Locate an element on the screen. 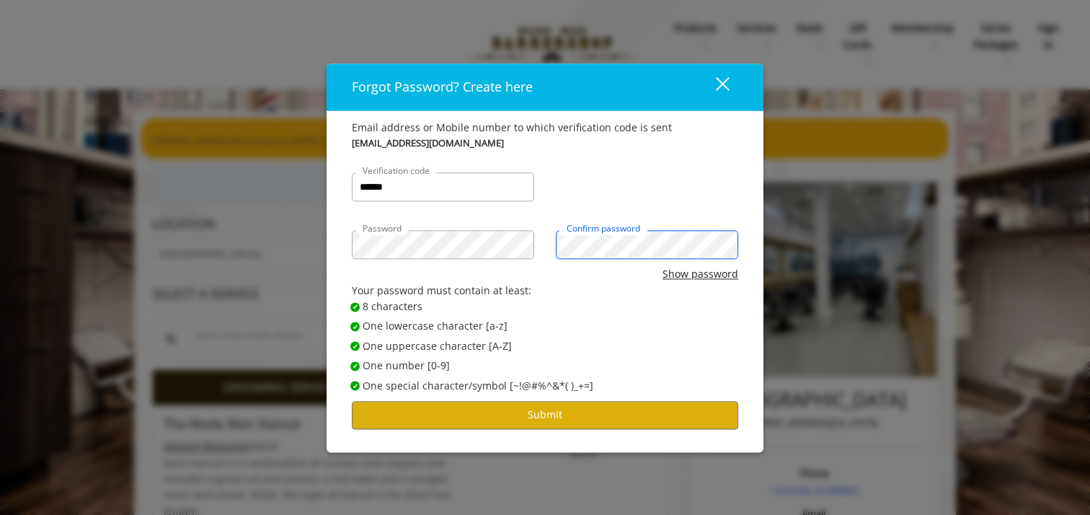 The image size is (1090, 515). input: Verification code is located at coordinates (443, 187).